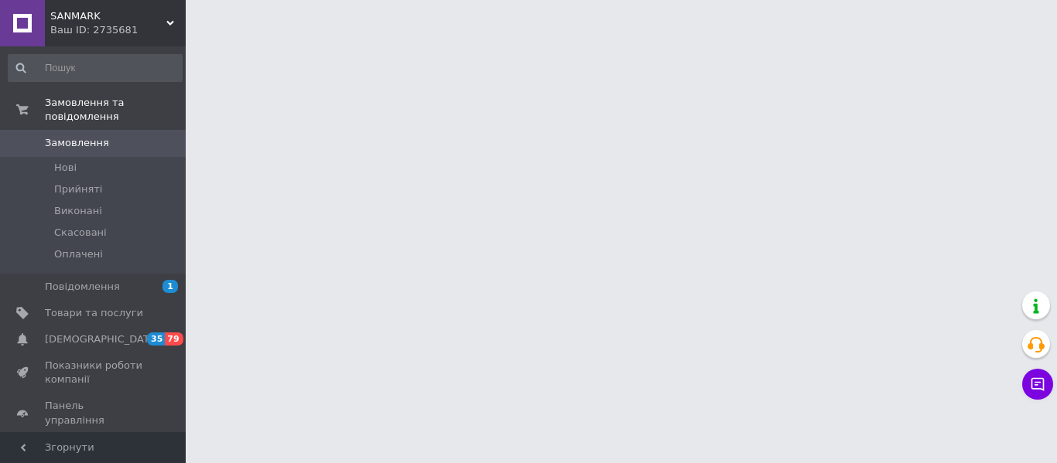  Describe the element at coordinates (77, 143) in the screenshot. I see `span: Замовлення` at that location.